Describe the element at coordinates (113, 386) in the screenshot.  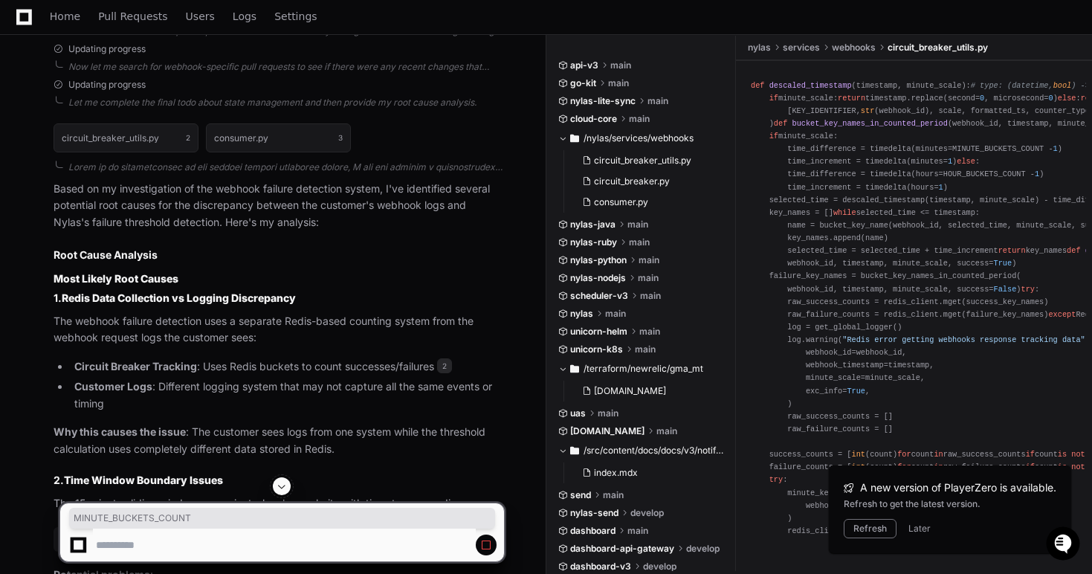
I see `strong: Customer Logs` at that location.